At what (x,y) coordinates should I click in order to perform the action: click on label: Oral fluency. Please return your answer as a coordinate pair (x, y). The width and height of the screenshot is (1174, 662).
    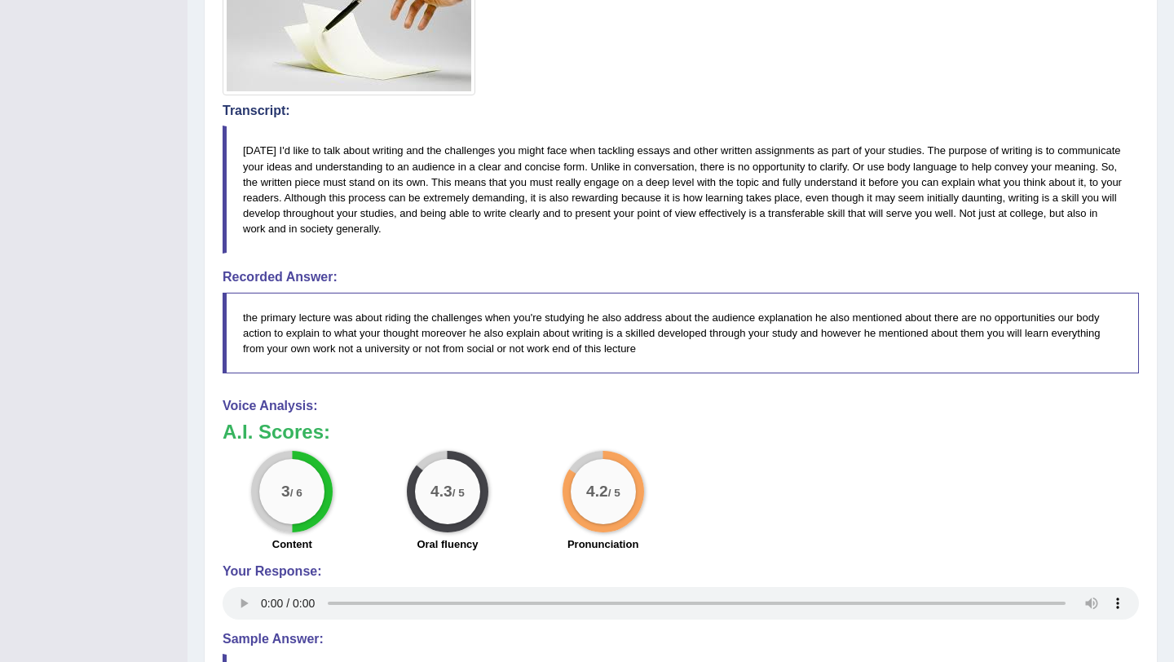
    Looking at the image, I should click on (447, 544).